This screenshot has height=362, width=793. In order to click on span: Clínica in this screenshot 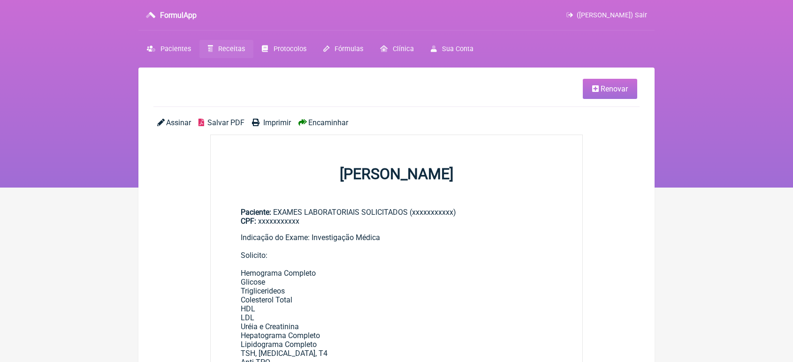, I will do `click(403, 49)`.